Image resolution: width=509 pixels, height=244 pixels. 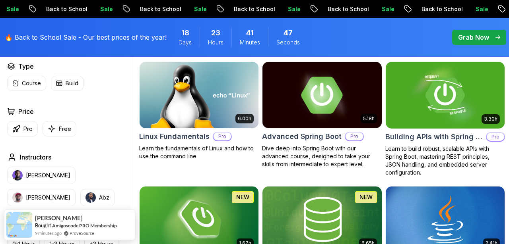 What do you see at coordinates (473, 37) in the screenshot?
I see `p: Grab Now` at bounding box center [473, 37].